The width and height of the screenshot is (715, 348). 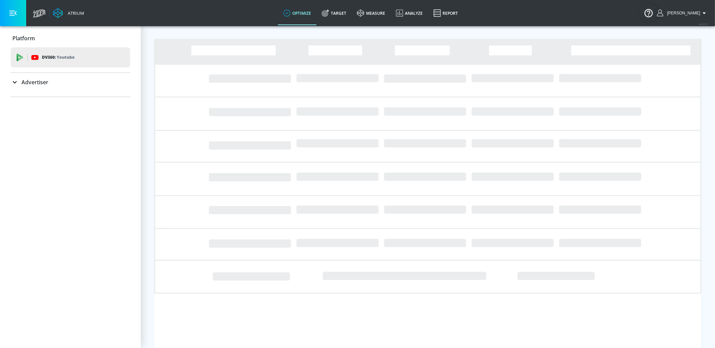 What do you see at coordinates (334, 13) in the screenshot?
I see `a: Target` at bounding box center [334, 13].